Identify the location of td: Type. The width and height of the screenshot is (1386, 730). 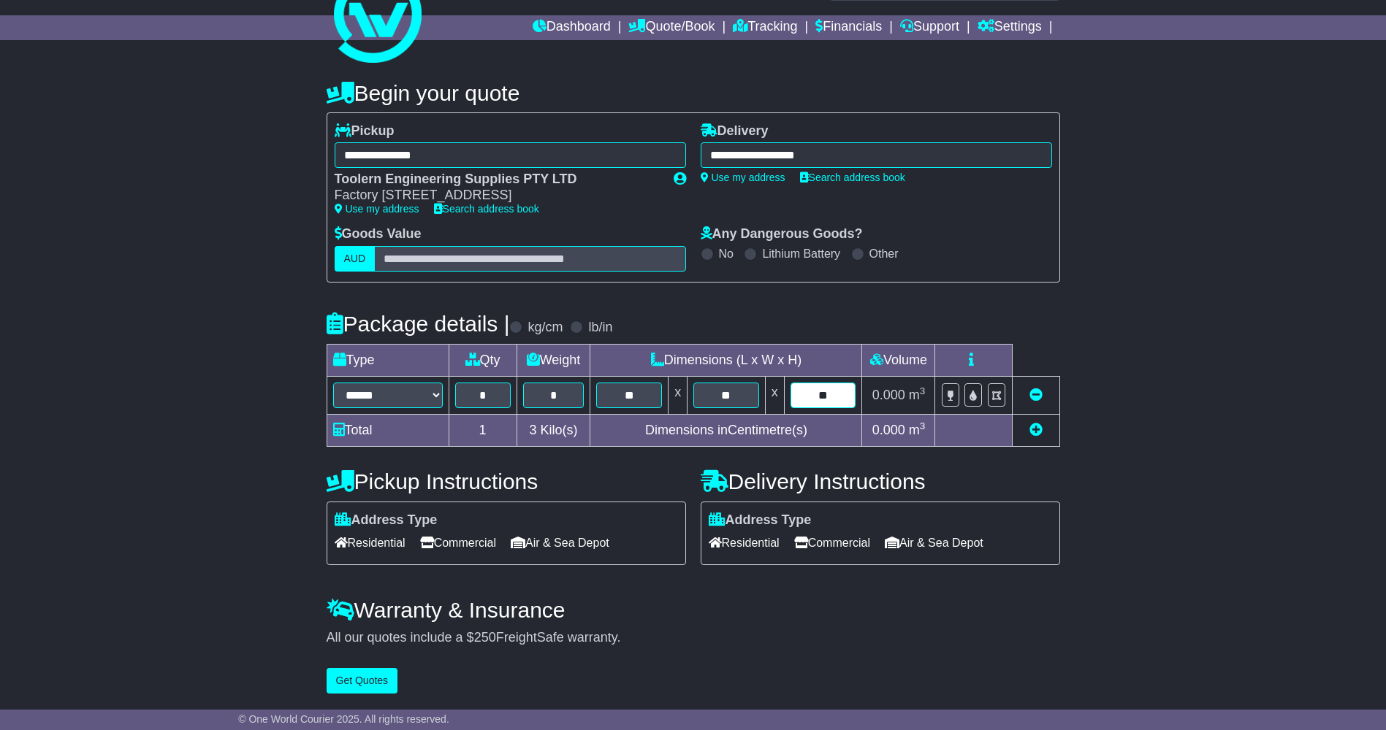
(387, 360).